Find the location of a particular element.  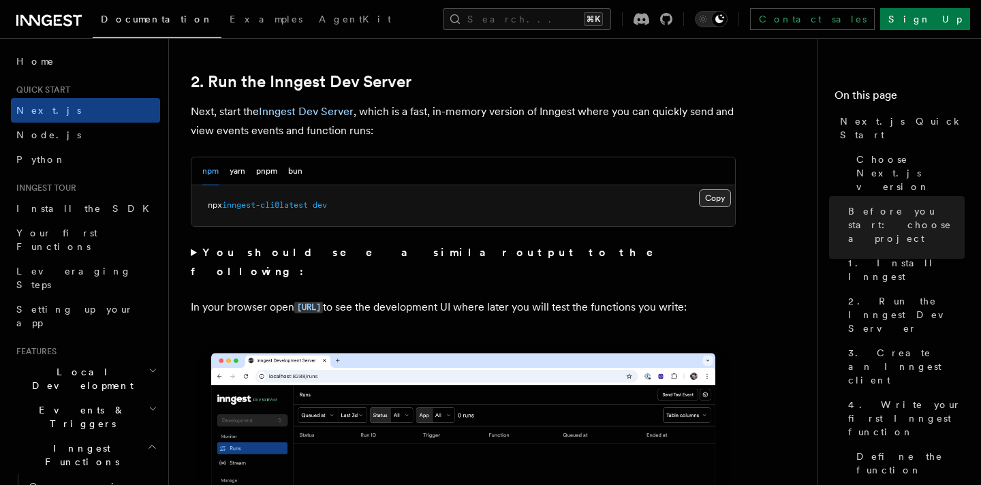

span: Home is located at coordinates (35, 61).